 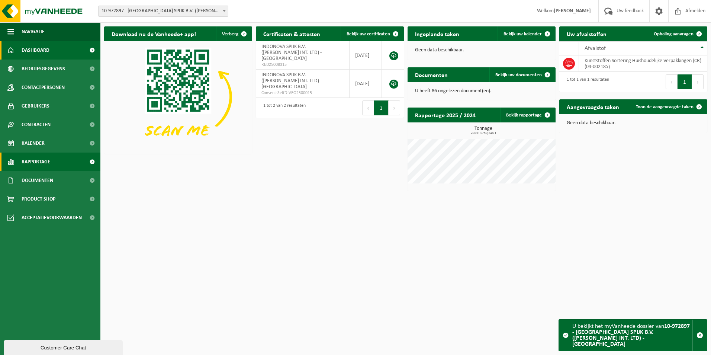 I want to click on span: 10-972897 - INDONOVA SPIJK B.V. (WELLMAN INT. LTD) - SPIJK, so click(x=163, y=11).